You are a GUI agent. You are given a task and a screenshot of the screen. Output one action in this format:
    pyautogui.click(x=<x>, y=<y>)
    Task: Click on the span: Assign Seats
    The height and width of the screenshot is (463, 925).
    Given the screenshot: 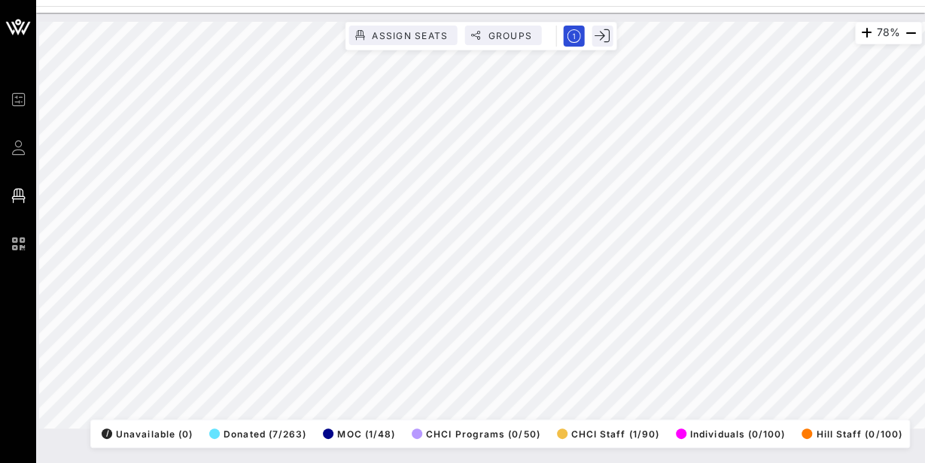 What is the action you would take?
    pyautogui.click(x=409, y=35)
    